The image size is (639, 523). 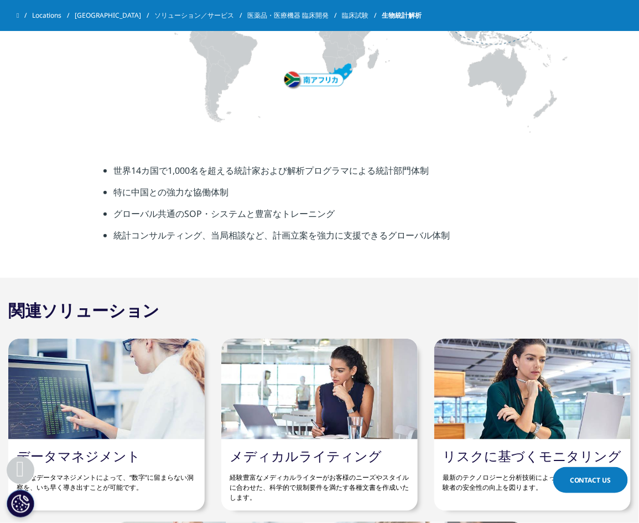 What do you see at coordinates (53, 15) in the screenshot?
I see `a: Locations` at bounding box center [53, 15].